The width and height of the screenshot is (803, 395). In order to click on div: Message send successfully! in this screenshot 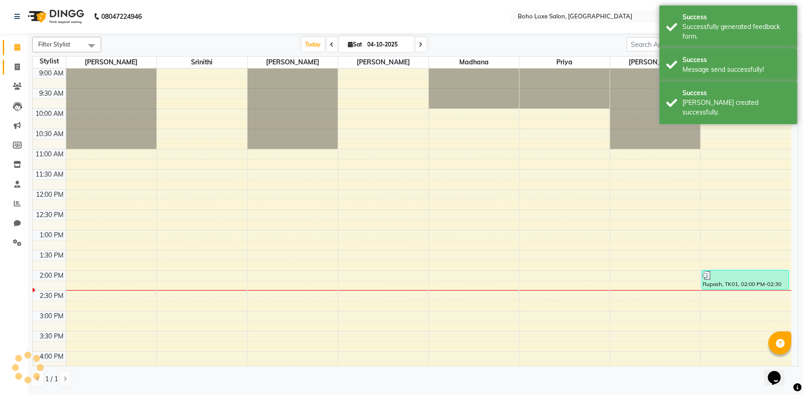, I will do `click(736, 69)`.